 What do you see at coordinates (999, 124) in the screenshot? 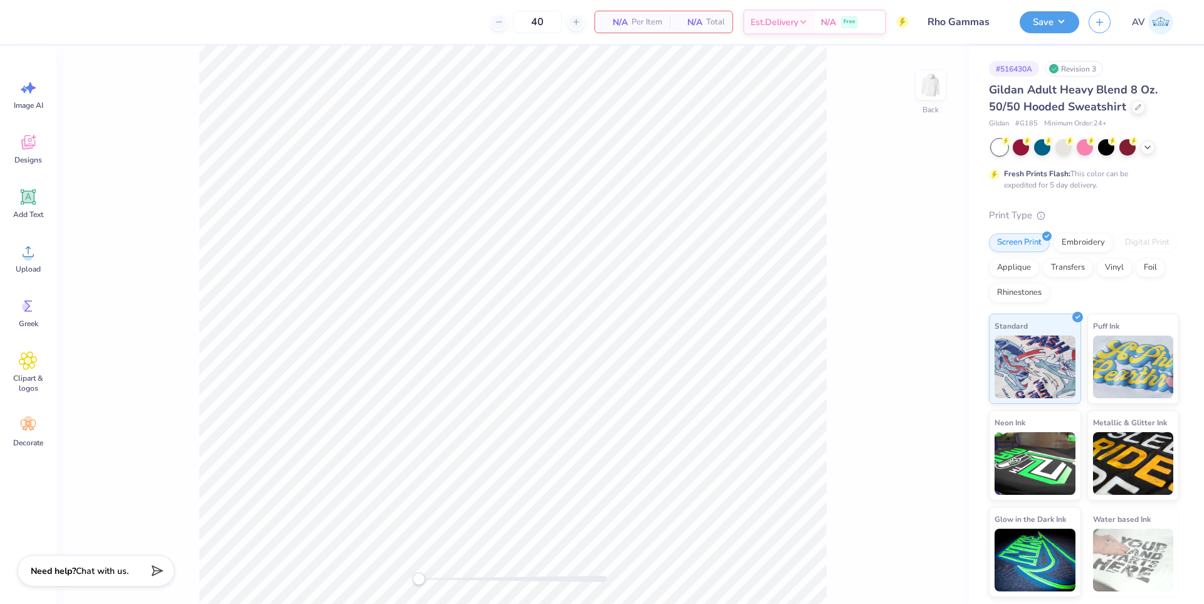
I see `span: Gildan` at bounding box center [999, 124].